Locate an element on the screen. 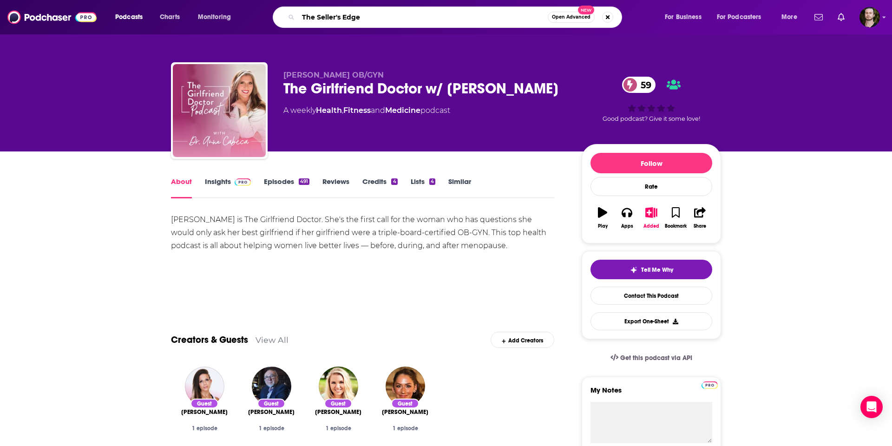  button: Added is located at coordinates (651, 218).